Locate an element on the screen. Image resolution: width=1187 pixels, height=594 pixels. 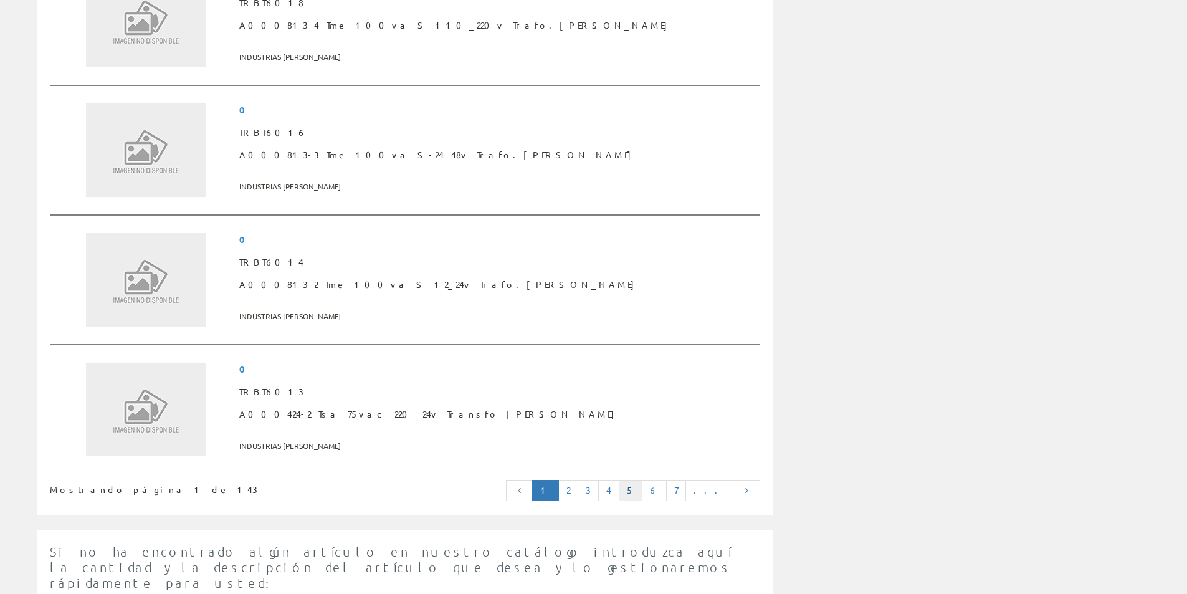
a: 3 is located at coordinates (588, 491).